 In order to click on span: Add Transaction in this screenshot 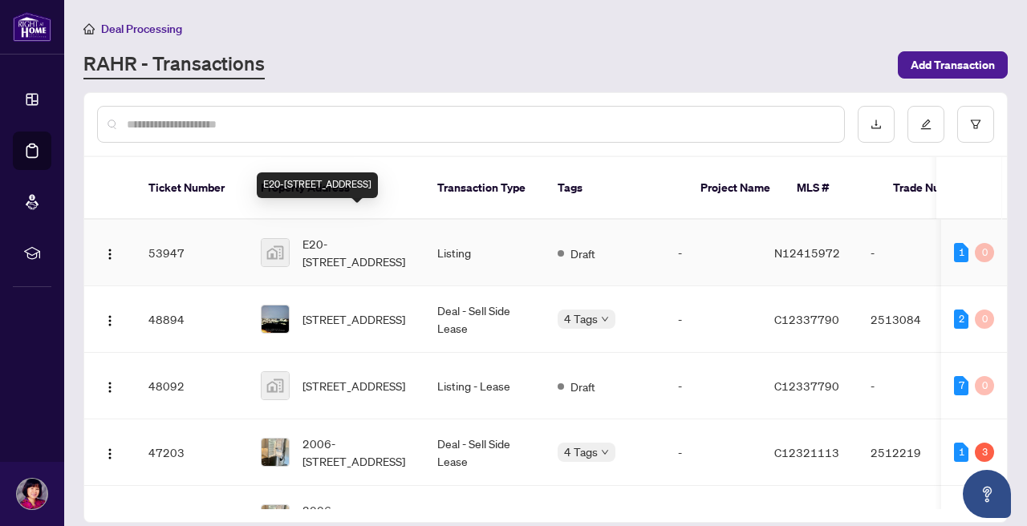, I will do `click(953, 65)`.